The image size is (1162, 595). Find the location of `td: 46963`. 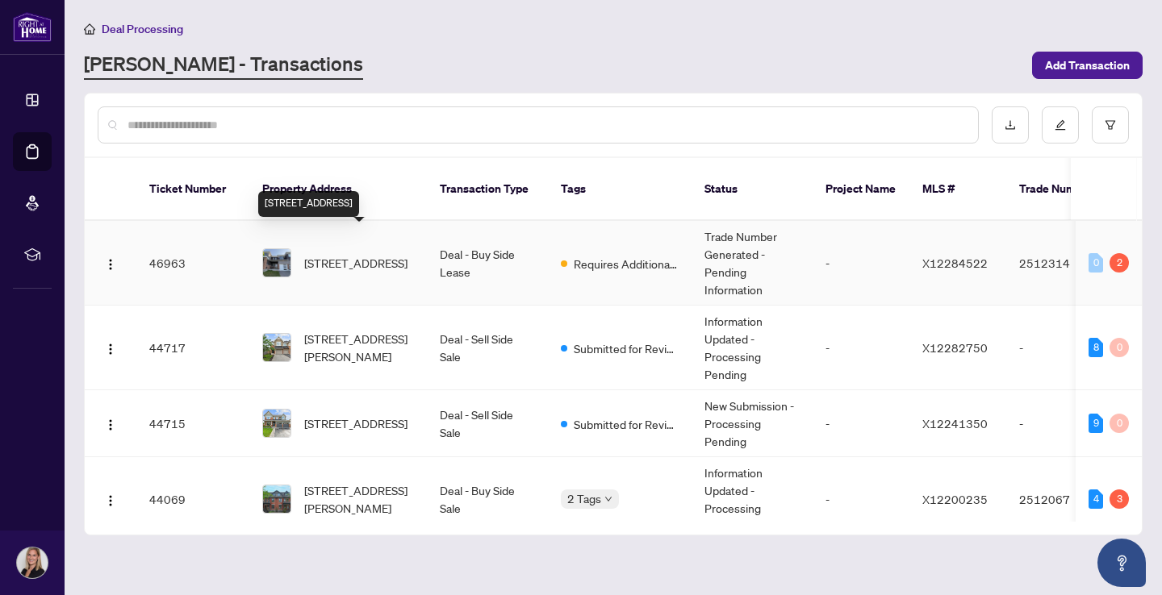

td: 46963 is located at coordinates (193, 263).